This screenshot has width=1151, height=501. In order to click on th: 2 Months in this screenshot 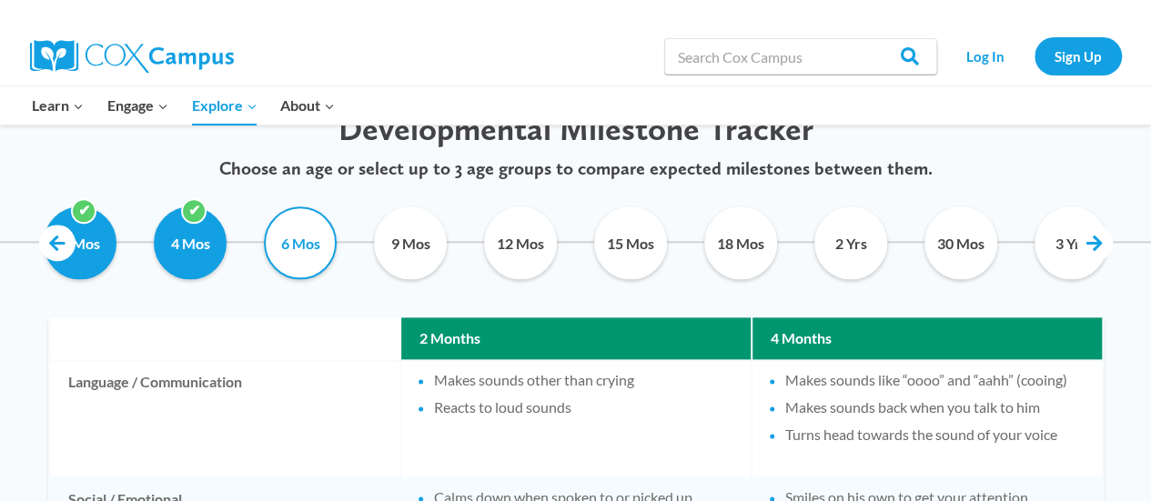, I will do `click(576, 338)`.